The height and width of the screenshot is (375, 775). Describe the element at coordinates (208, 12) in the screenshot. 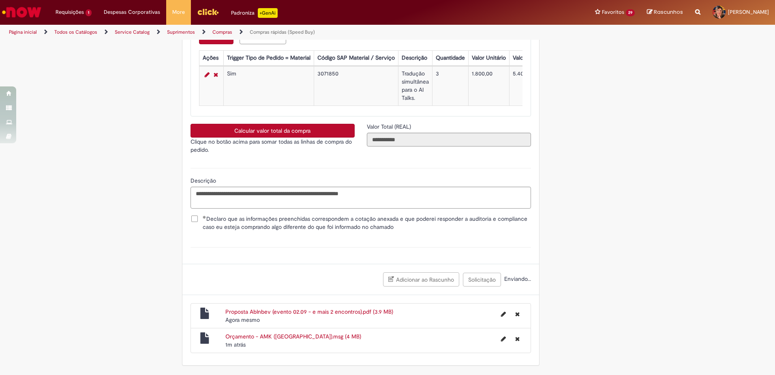

I see `img: click_logo_yellow_360x200.png` at that location.